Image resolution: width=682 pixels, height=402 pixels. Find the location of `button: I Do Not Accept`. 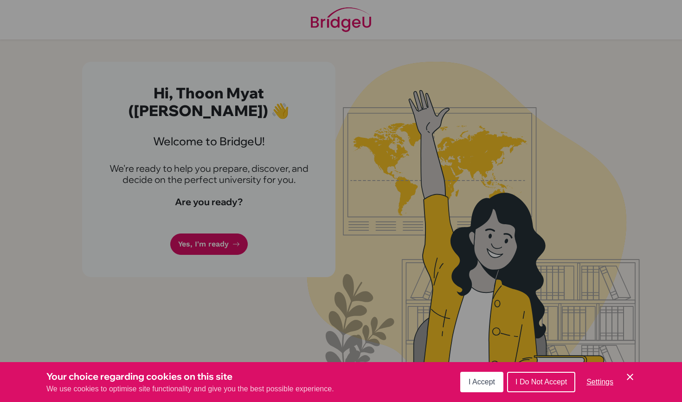

button: I Do Not Accept is located at coordinates (541, 382).